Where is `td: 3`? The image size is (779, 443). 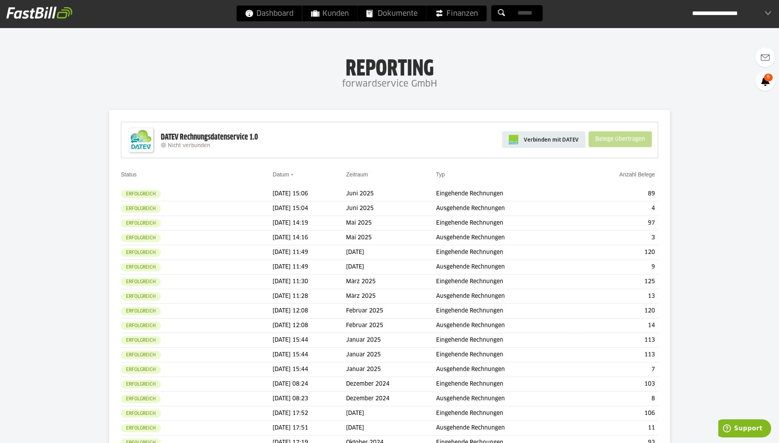
td: 3 is located at coordinates (618, 237).